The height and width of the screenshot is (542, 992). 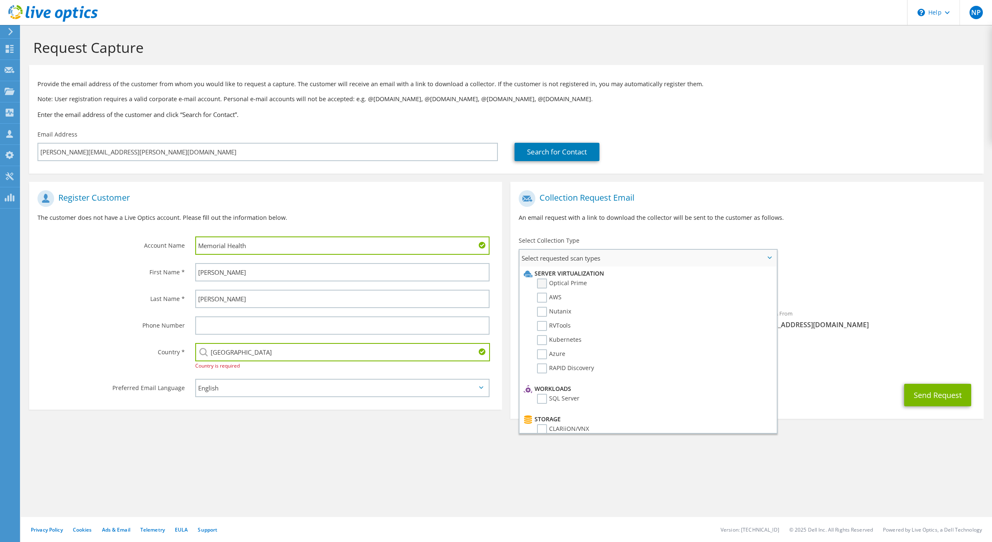 I want to click on a: Telemetry, so click(x=152, y=529).